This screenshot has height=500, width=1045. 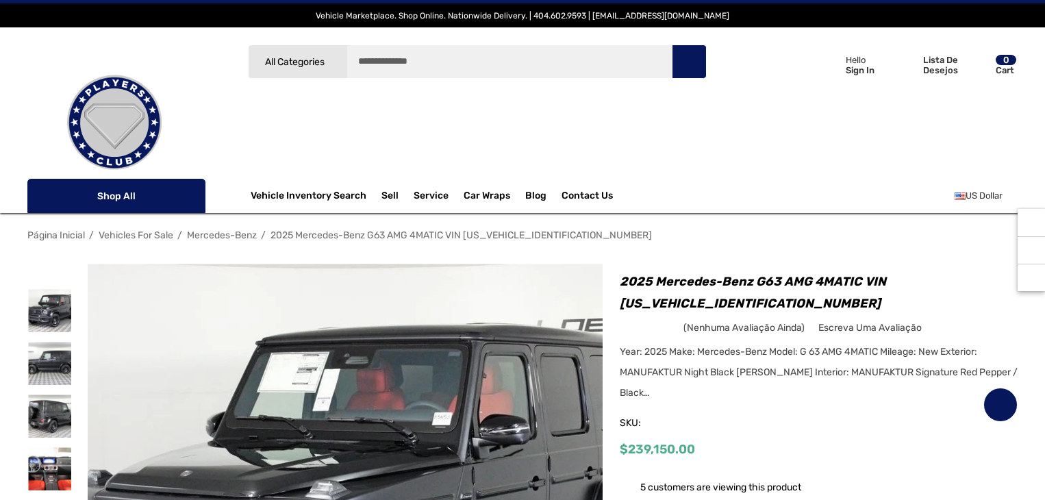 I want to click on span: Página inicial, so click(x=56, y=235).